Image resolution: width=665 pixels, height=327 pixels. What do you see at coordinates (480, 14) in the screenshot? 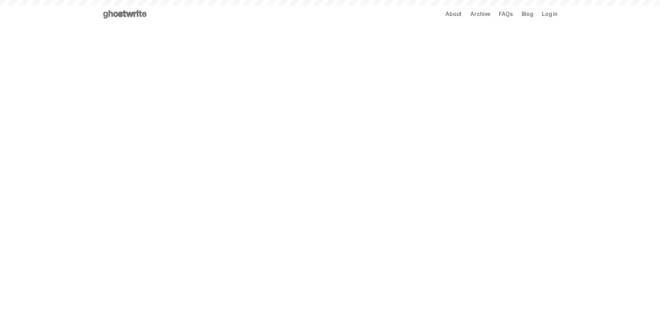
I see `a: Archive` at bounding box center [480, 14].